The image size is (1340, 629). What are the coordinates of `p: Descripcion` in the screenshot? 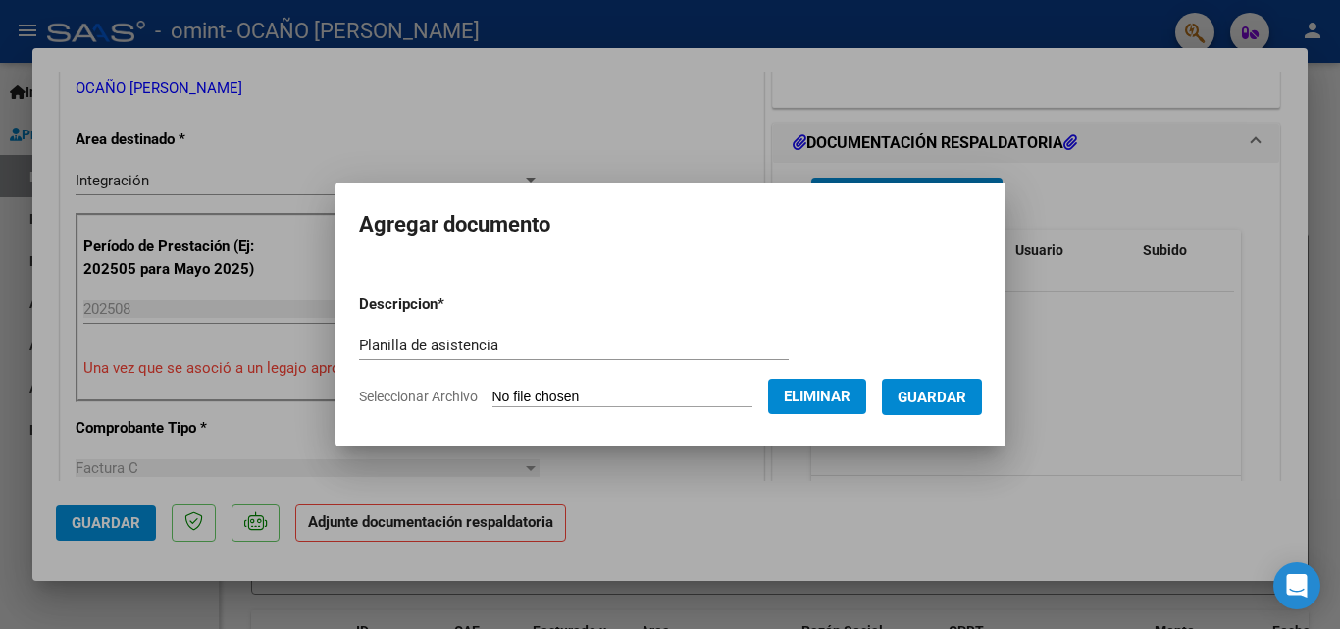 It's located at (452, 304).